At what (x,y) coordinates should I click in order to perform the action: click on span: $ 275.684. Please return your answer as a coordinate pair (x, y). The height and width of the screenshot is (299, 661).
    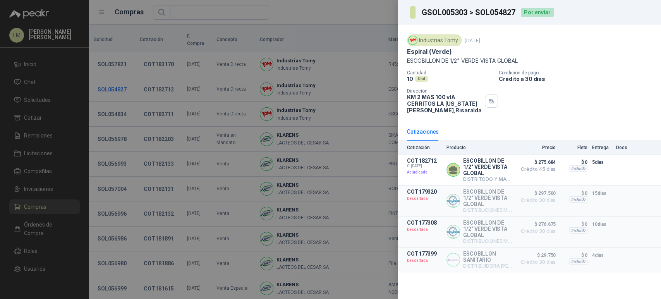
    Looking at the image, I should click on (537, 162).